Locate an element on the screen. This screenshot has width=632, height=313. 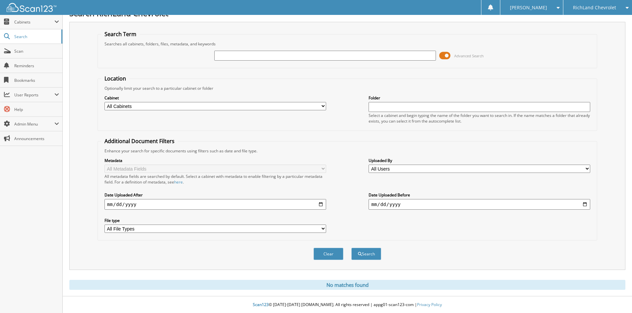
span: Advanced Search is located at coordinates (469, 56).